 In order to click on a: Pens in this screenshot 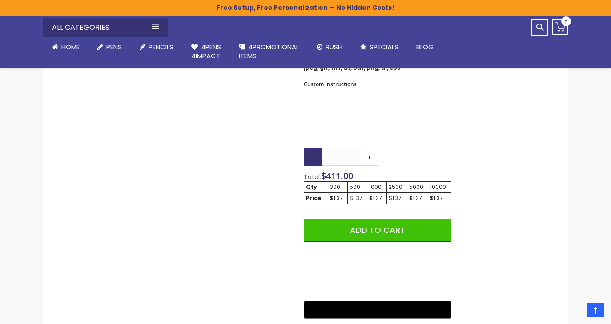, I will do `click(109, 47)`.